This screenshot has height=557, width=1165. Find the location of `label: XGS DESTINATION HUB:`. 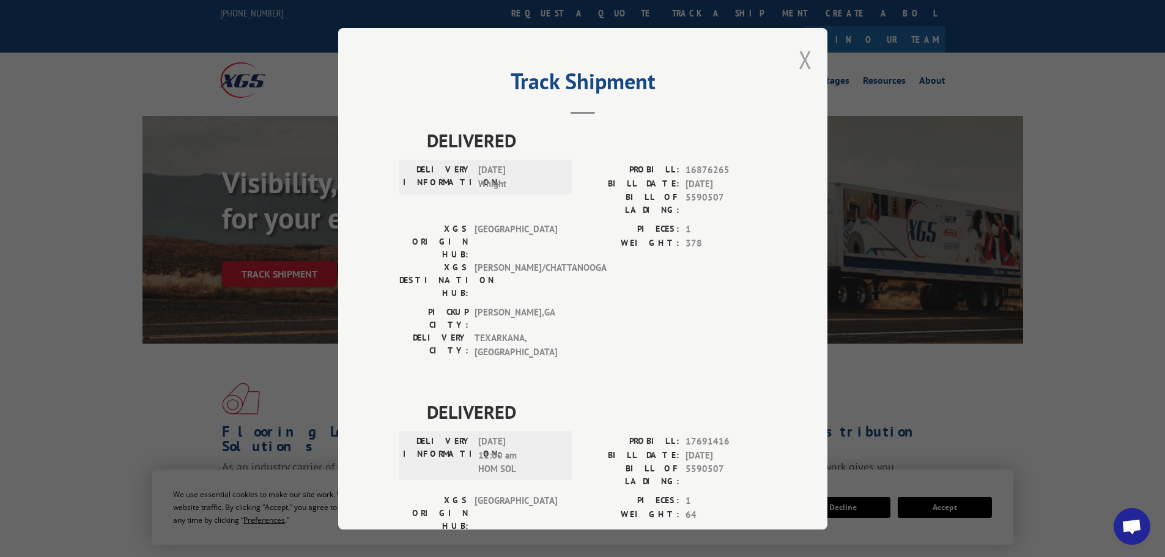

label: XGS DESTINATION HUB: is located at coordinates (433, 280).